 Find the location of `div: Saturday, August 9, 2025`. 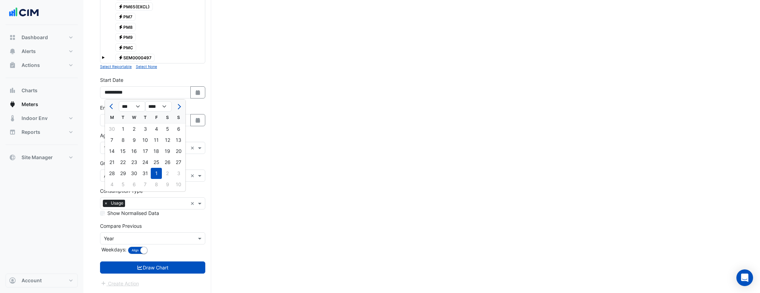

div: Saturday, August 9, 2025 is located at coordinates (167, 185).